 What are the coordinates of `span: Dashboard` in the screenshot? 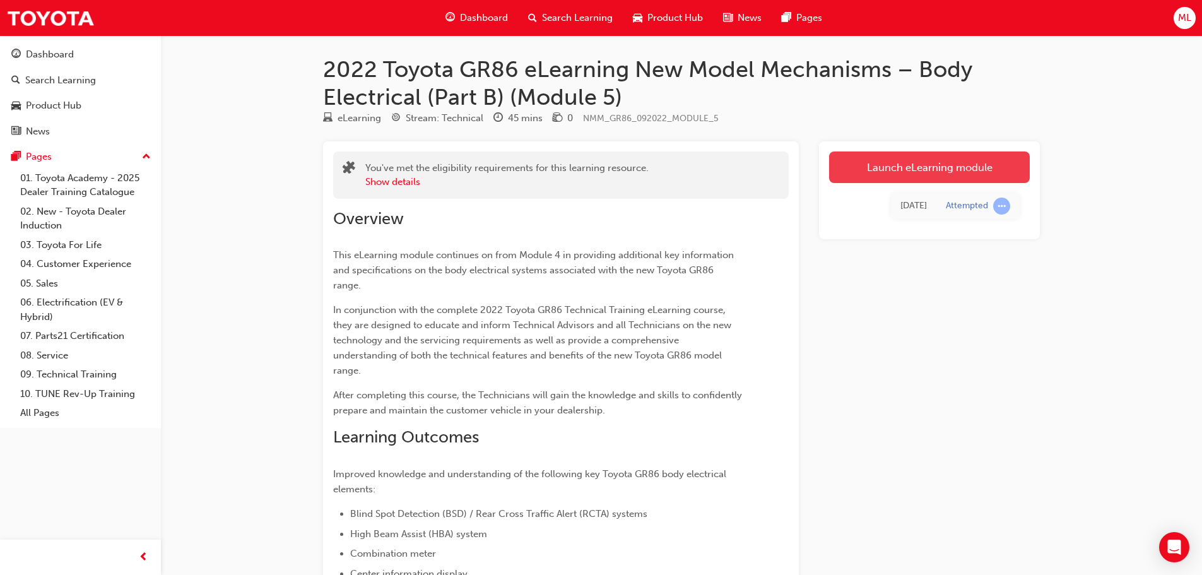 It's located at (484, 18).